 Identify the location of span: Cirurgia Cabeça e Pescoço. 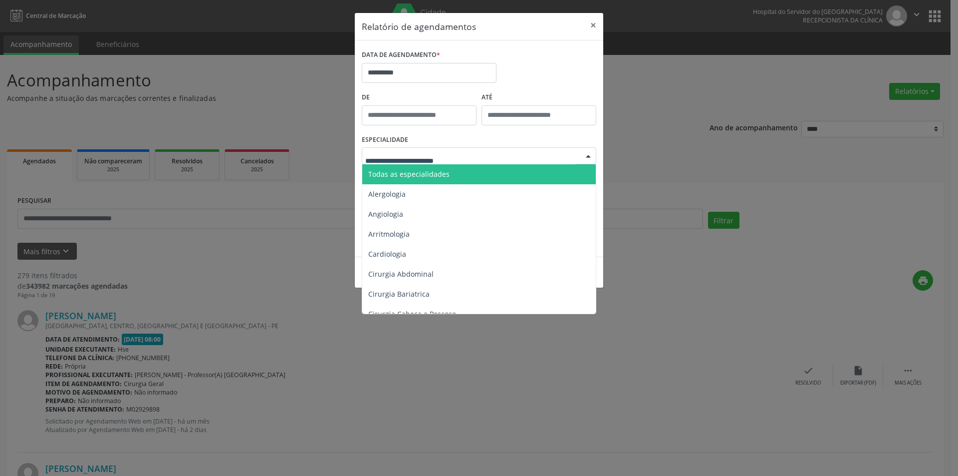
(412, 313).